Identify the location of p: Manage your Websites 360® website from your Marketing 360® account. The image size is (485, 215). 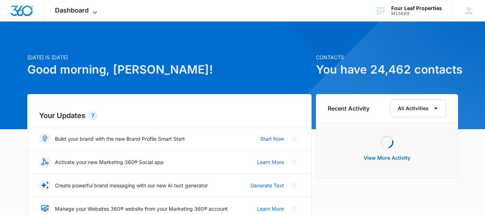
(141, 209).